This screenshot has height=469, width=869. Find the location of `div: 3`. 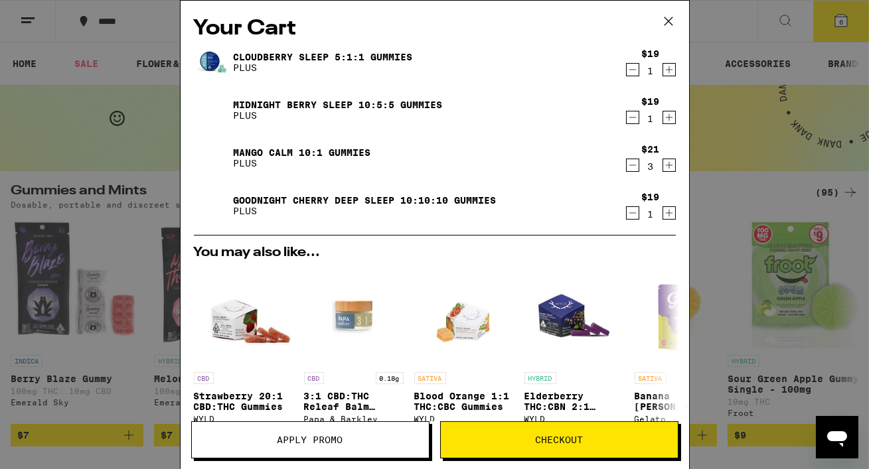

div: 3 is located at coordinates (651, 167).